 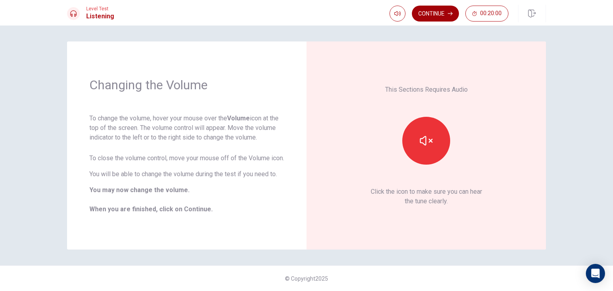 I want to click on p: Click the icon to make sure you can hear the tune clearly., so click(x=426, y=197).